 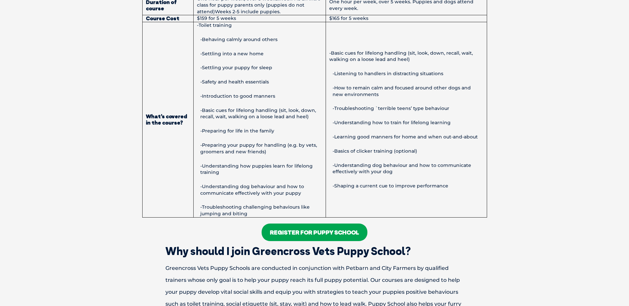 I want to click on strong: What’s covered in the course?, so click(x=168, y=120).